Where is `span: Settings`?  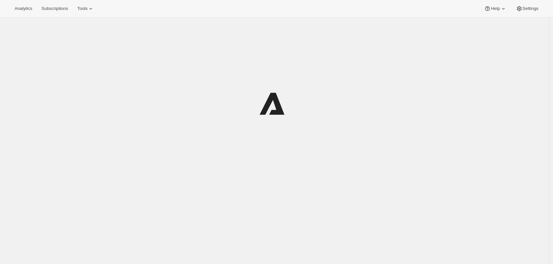 span: Settings is located at coordinates (530, 9).